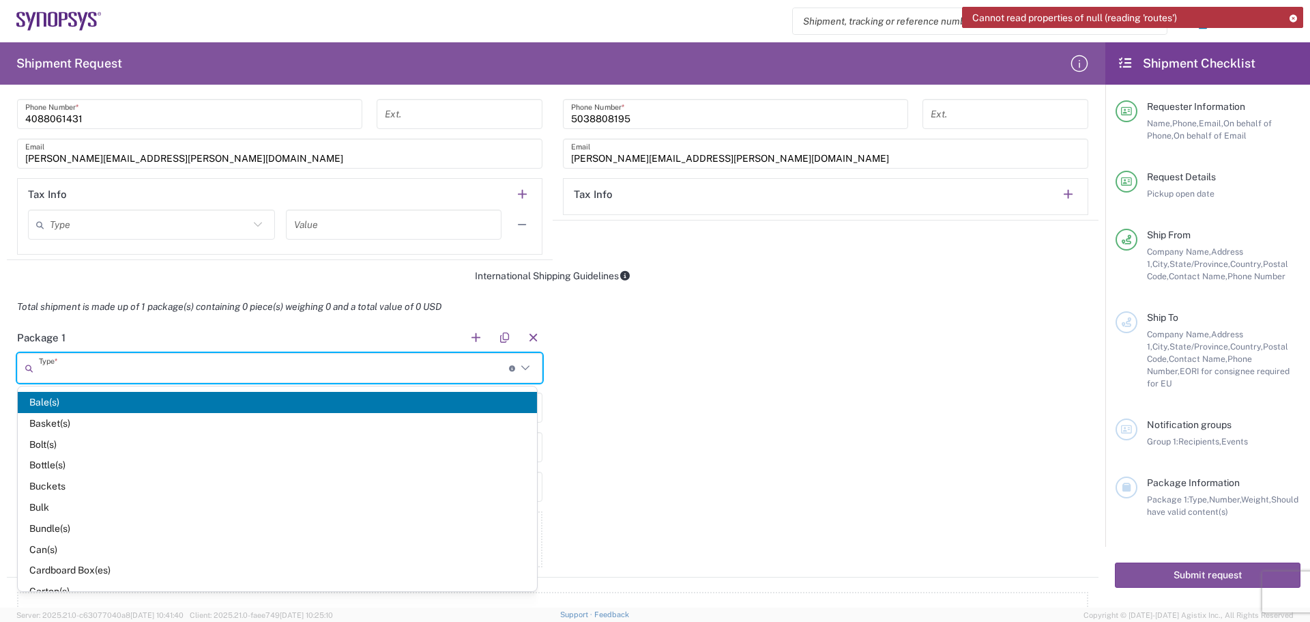  Describe the element at coordinates (969, 21) in the screenshot. I see `input: Shipment, tracking or reference number` at that location.